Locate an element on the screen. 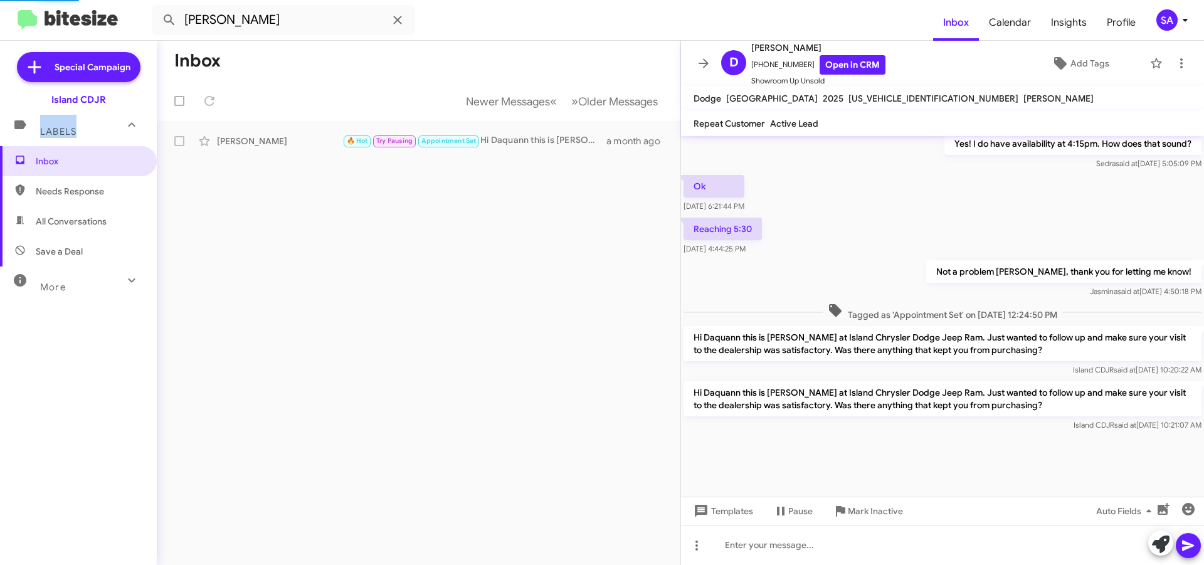  button: Add Tags is located at coordinates (1079, 63).